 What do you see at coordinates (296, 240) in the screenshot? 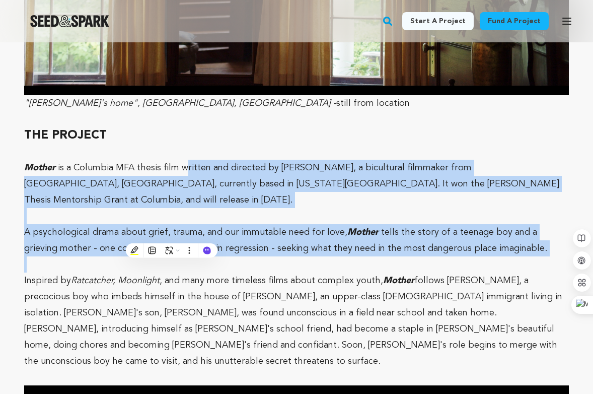
I see `p: A psychological drama about grief, trauma, and our immutable need for love, tells the story of a ...` at bounding box center [296, 240].